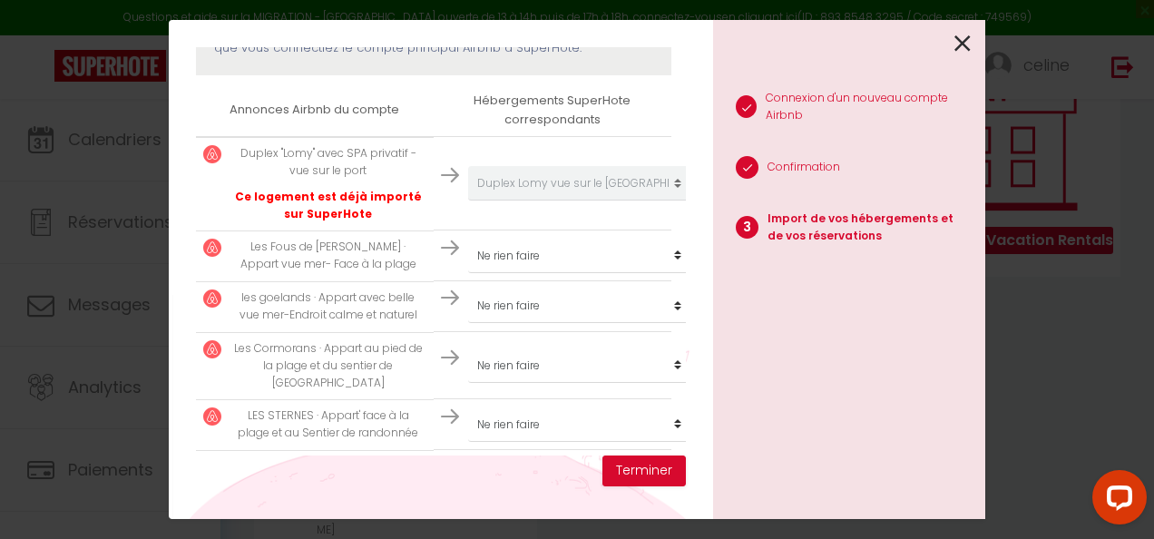  What do you see at coordinates (42, 34) in the screenshot?
I see `button: Open LiveChat chat widget` at bounding box center [42, 34].